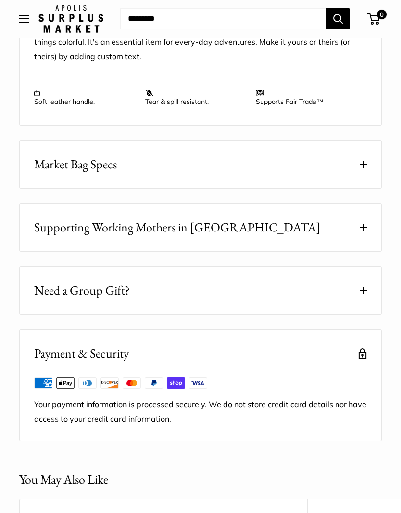 This screenshot has height=513, width=401. I want to click on h2: Payment & Security, so click(81, 353).